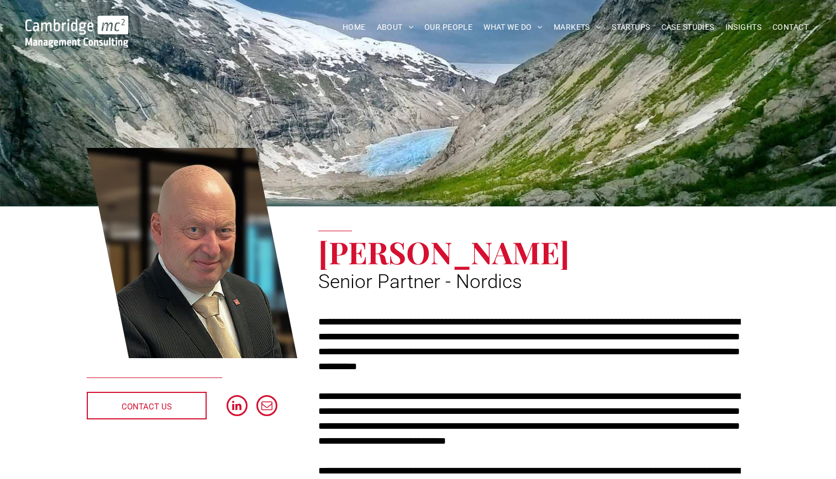 The image size is (836, 479). Describe the element at coordinates (513, 27) in the screenshot. I see `a: WHAT WE DO` at that location.